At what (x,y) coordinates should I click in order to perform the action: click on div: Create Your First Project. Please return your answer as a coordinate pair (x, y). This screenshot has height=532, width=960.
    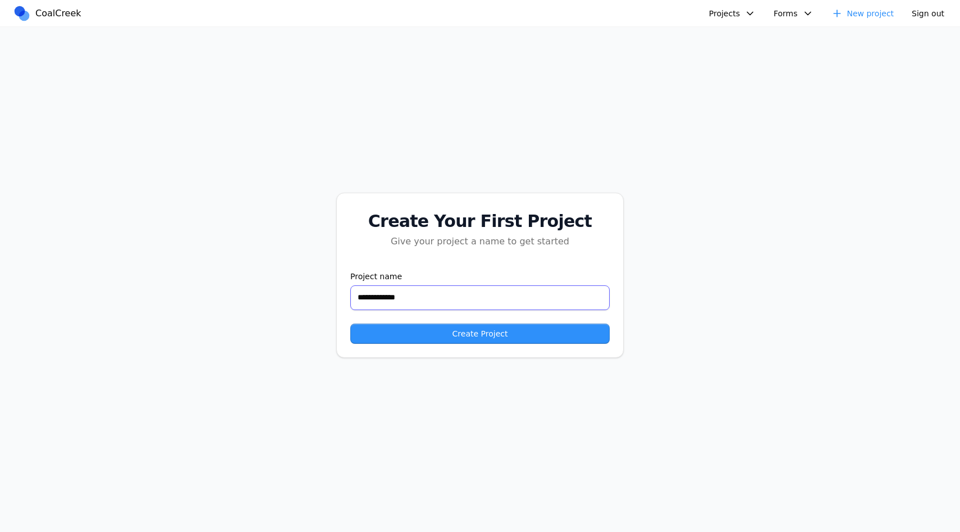
    Looking at the image, I should click on (480, 221).